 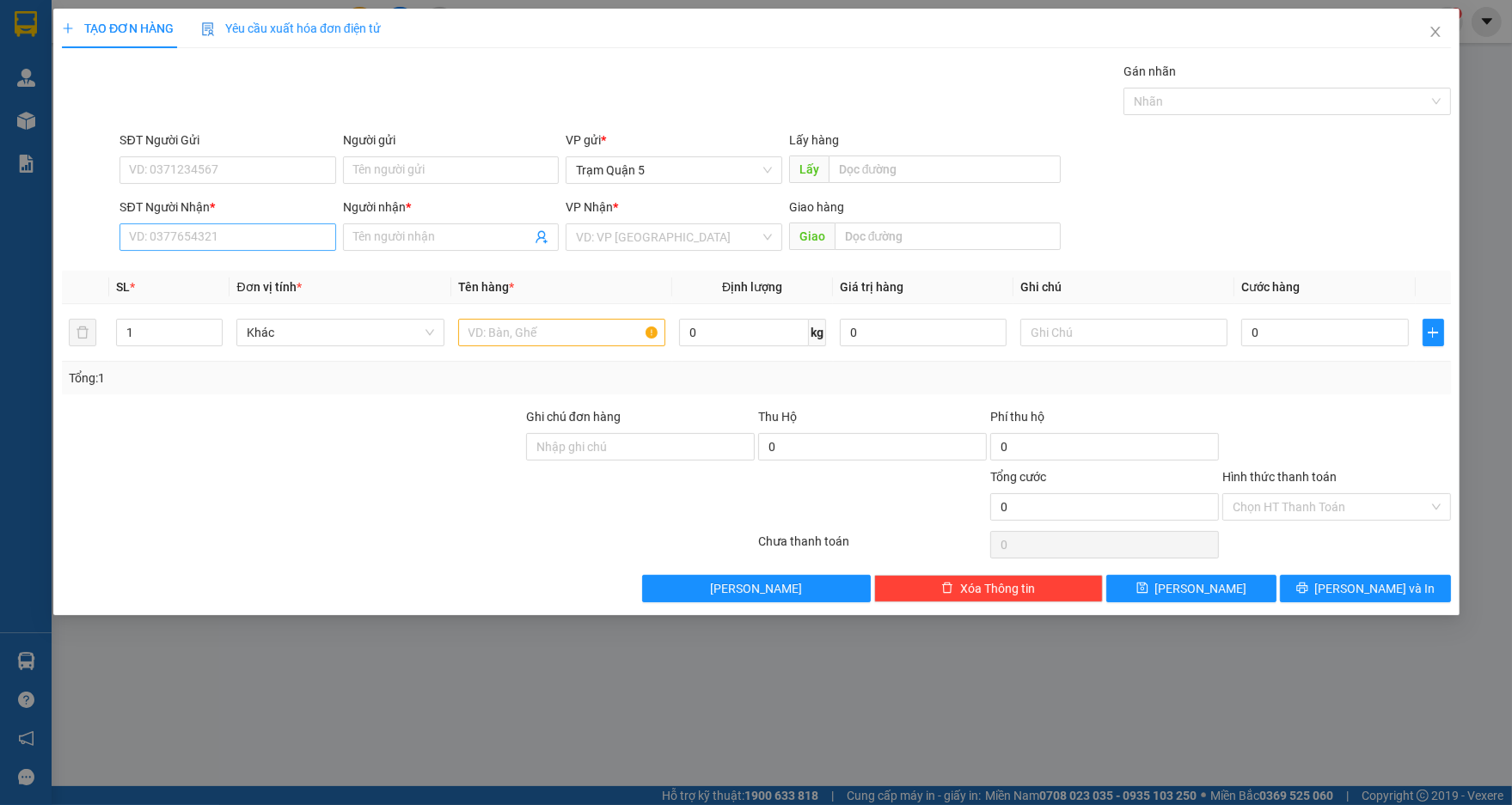 What do you see at coordinates (813, 140) in the screenshot?
I see `span: Lấy hàng` at bounding box center [813, 140].